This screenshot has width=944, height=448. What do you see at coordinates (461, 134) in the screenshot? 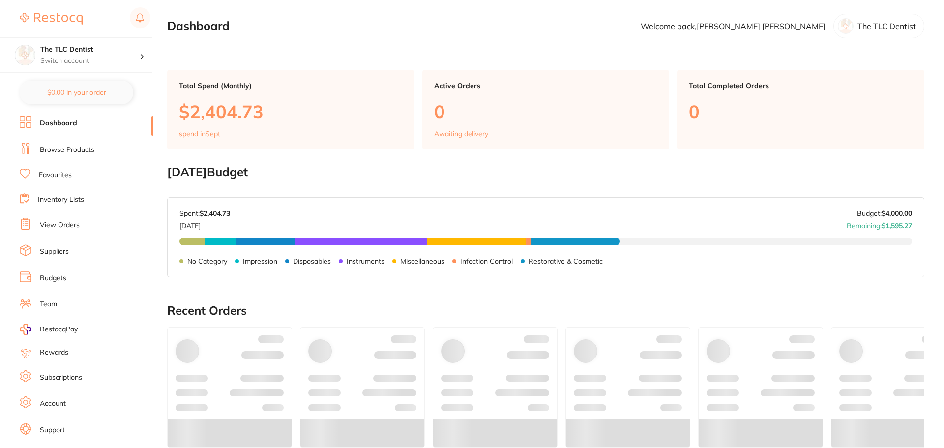
I see `p: Awaiting delivery` at bounding box center [461, 134].